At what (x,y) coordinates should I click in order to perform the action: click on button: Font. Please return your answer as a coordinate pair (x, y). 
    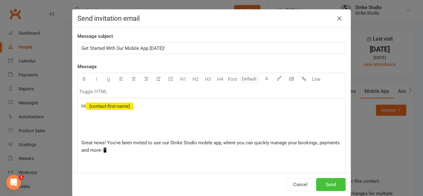
    Looking at the image, I should click on (233, 79).